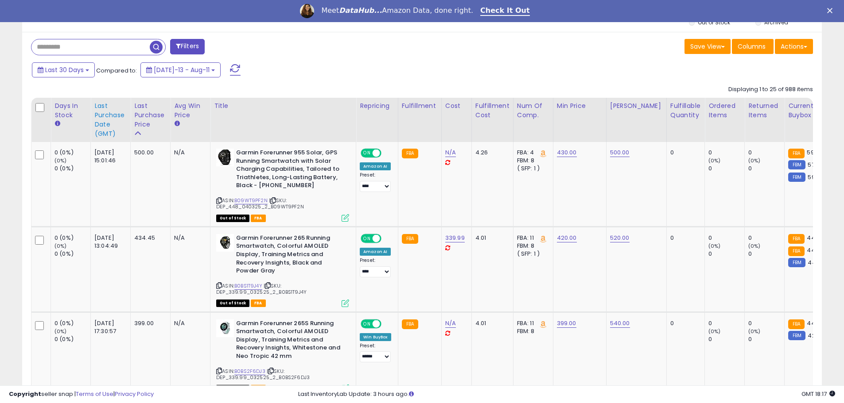 The height and width of the screenshot is (403, 844). What do you see at coordinates (63, 70) in the screenshot?
I see `button: Last 30 Days` at bounding box center [63, 70].